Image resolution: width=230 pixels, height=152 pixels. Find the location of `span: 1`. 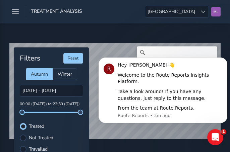

span: 1 is located at coordinates (224, 131).